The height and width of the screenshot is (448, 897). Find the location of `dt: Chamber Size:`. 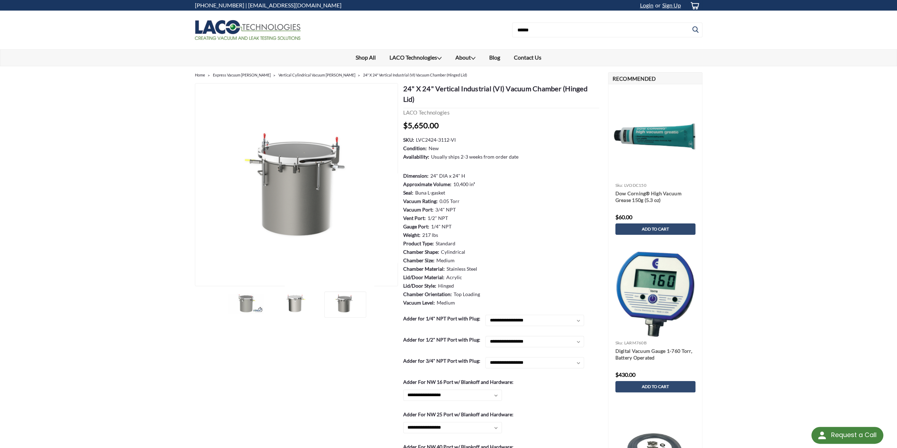

dt: Chamber Size: is located at coordinates (419, 260).